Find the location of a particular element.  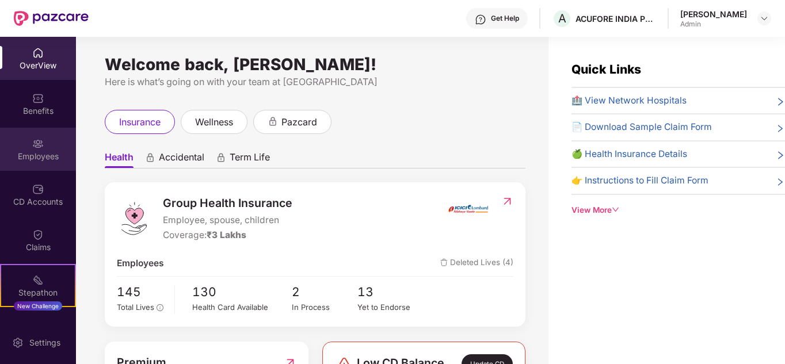

span: Accidental is located at coordinates (181, 159).